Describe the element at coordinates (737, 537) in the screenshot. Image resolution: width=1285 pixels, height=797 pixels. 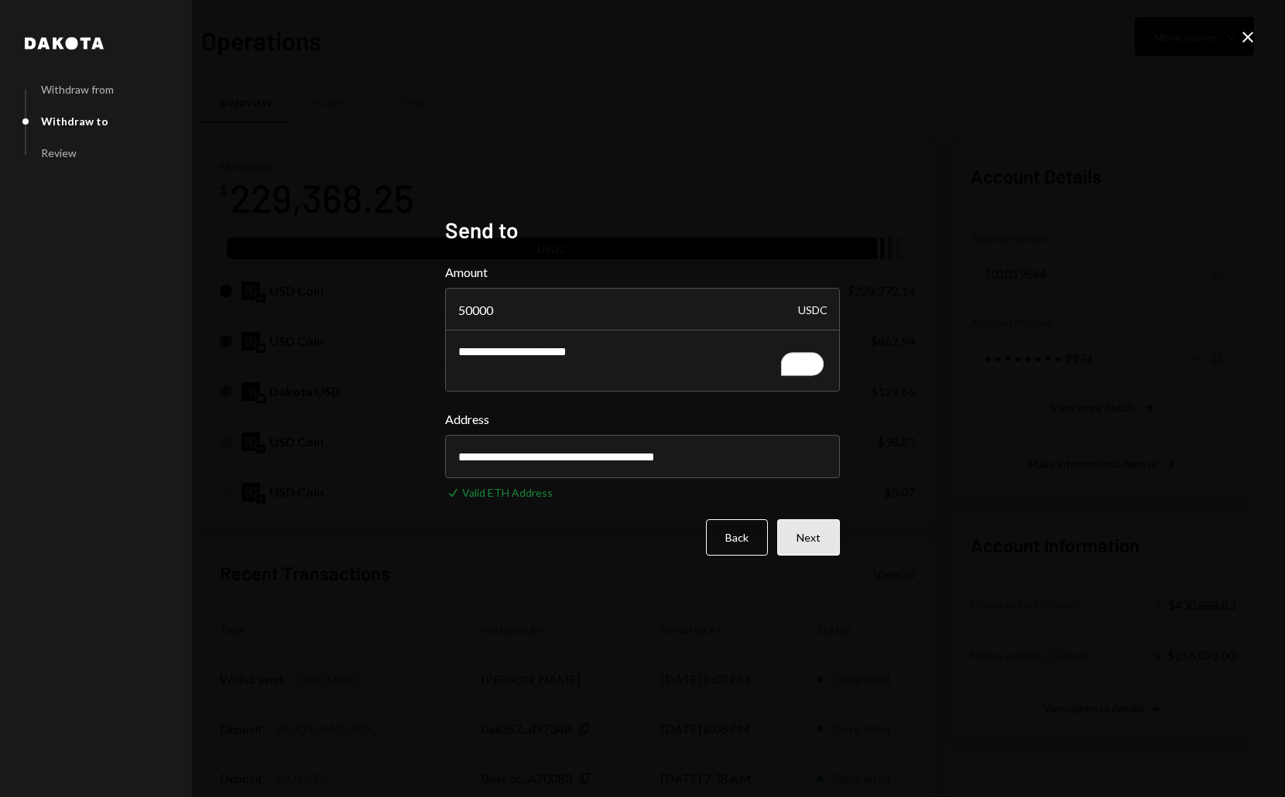
I see `button: Back` at that location.